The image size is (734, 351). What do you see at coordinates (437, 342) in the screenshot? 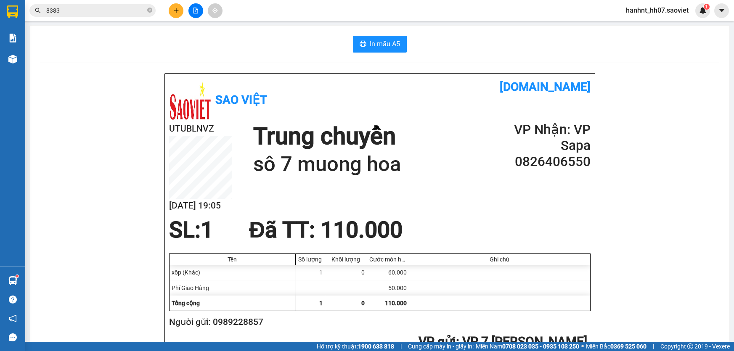
I see `span: VP gửi` at bounding box center [437, 342].